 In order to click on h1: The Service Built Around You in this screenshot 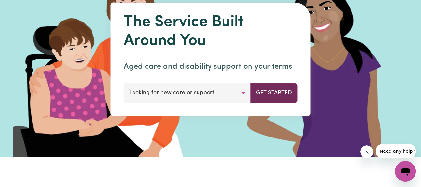, I will do `click(211, 32)`.